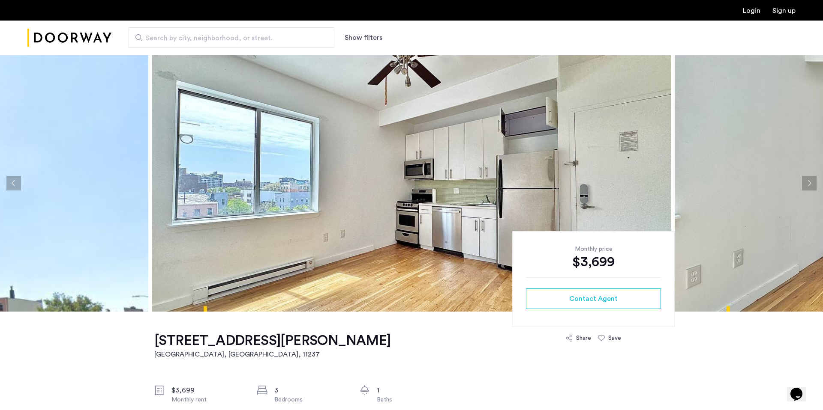 This screenshot has width=823, height=410. I want to click on input: Apartment Search, so click(231, 38).